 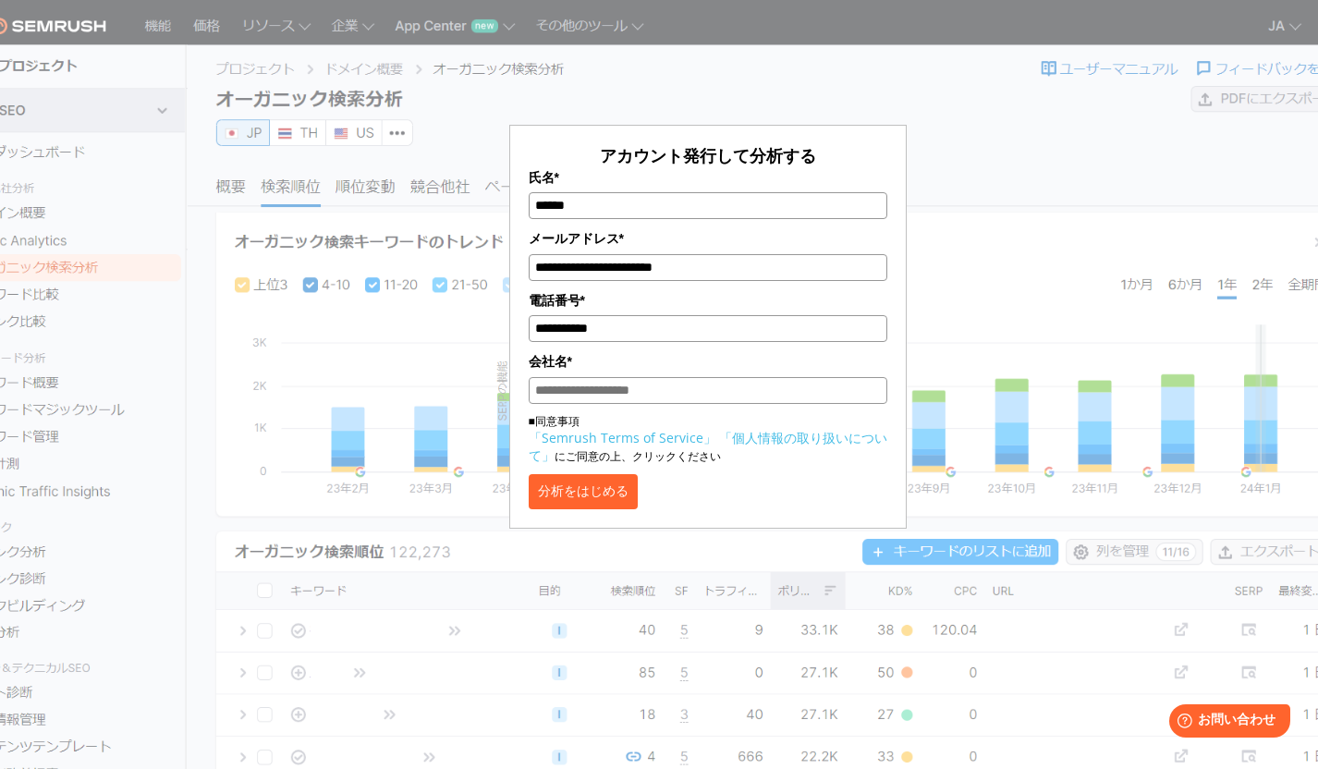 What do you see at coordinates (583, 492) in the screenshot?
I see `button: 分析をはじめる` at bounding box center [583, 492].